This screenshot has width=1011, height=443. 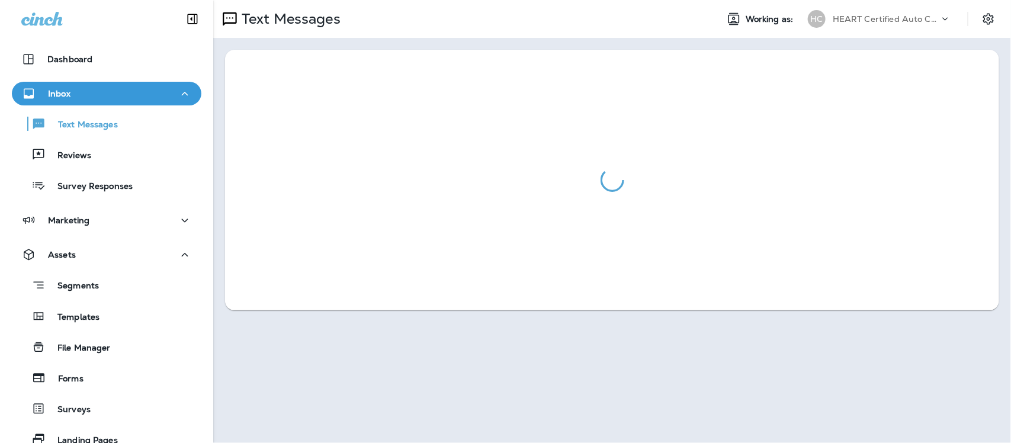 I want to click on p: File Manager, so click(x=78, y=348).